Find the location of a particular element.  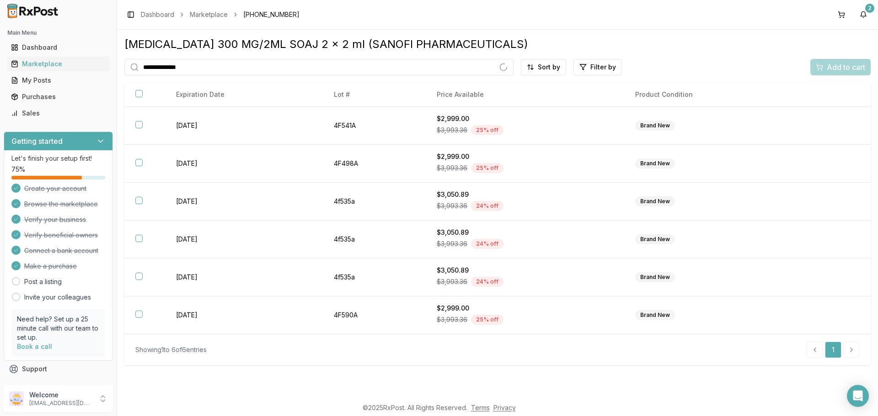

a: Book a call is located at coordinates (34, 347).